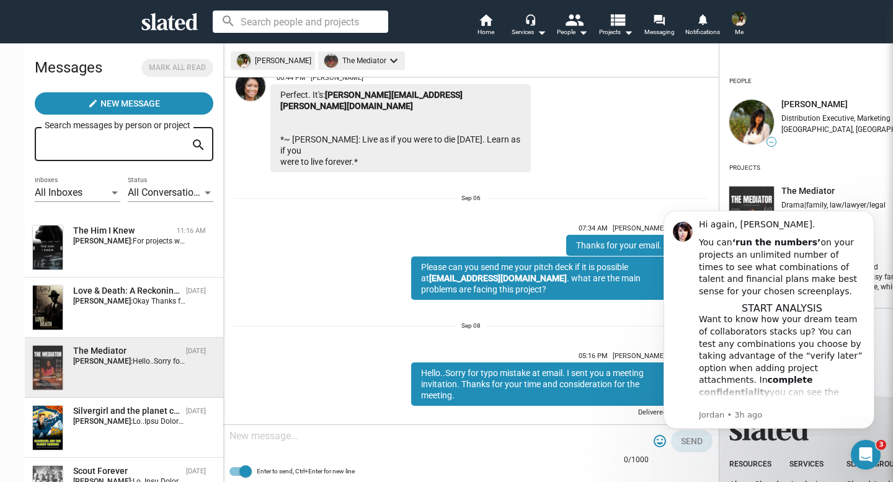 This screenshot has width=893, height=482. What do you see at coordinates (808, 191) in the screenshot?
I see `span: The Mediator` at bounding box center [808, 191].